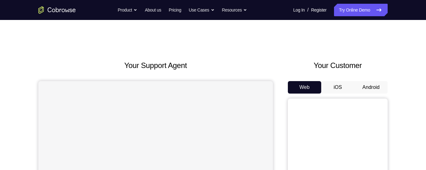  What do you see at coordinates (338, 66) in the screenshot?
I see `h2: Your Customer` at bounding box center [338, 66].